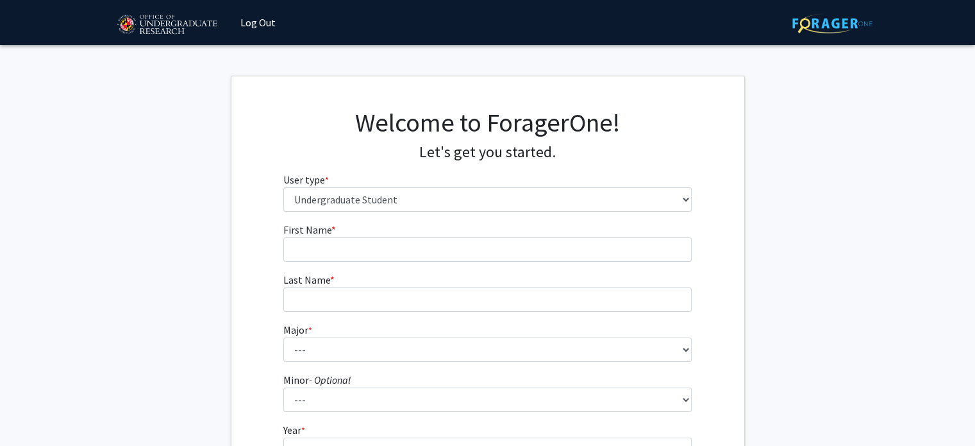 Image resolution: width=975 pixels, height=446 pixels. I want to click on span: Last Name, so click(306, 280).